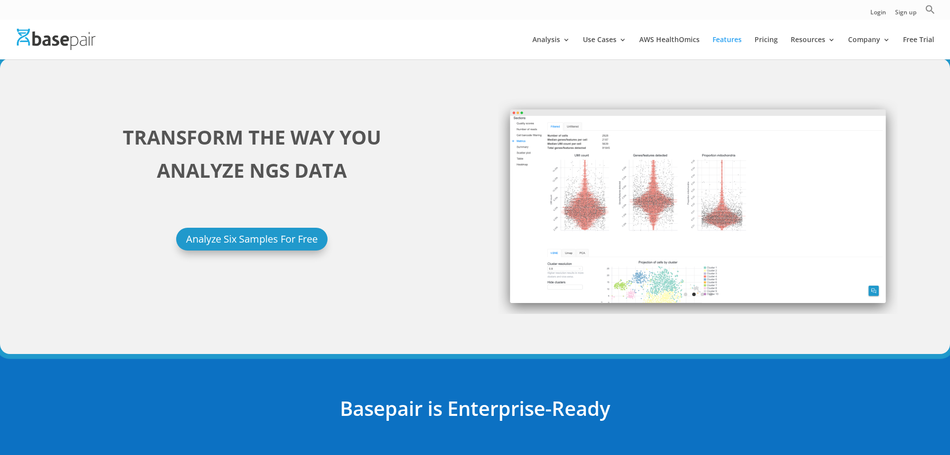 Image resolution: width=950 pixels, height=455 pixels. What do you see at coordinates (711, 294) in the screenshot?
I see `a: 4` at bounding box center [711, 294].